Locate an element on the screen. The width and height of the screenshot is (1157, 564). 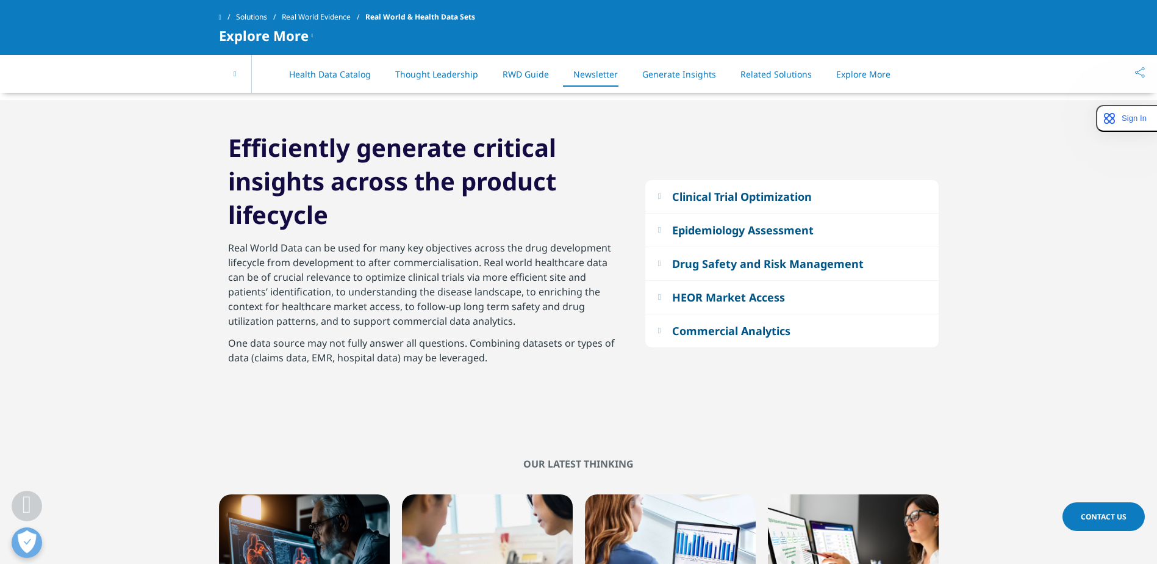
p: One data source may not fully answer all questions. Combining datasets or types of data (claims d... is located at coordinates (423, 354).